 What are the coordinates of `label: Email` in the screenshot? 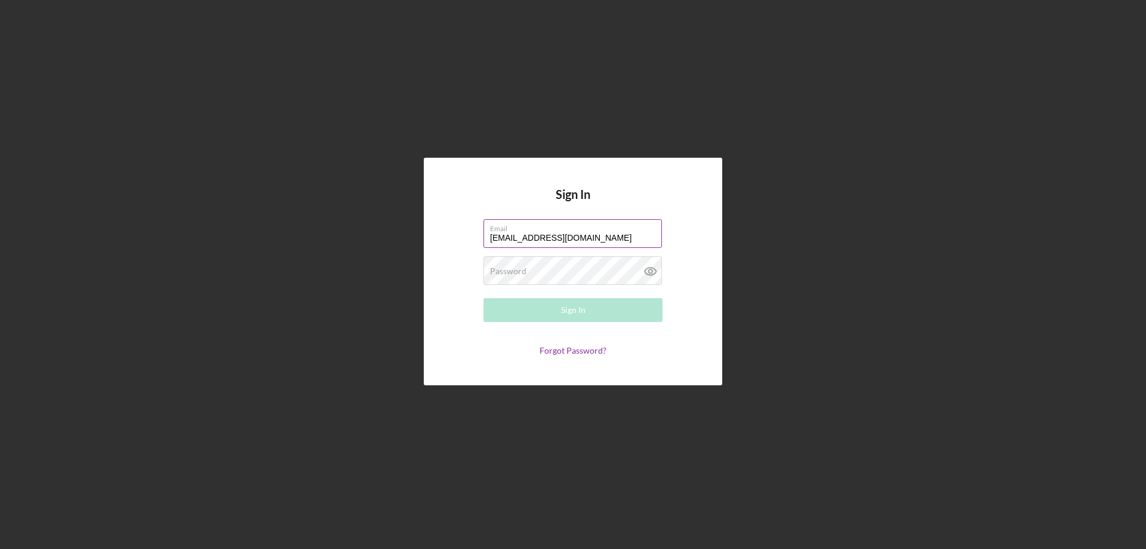 It's located at (576, 226).